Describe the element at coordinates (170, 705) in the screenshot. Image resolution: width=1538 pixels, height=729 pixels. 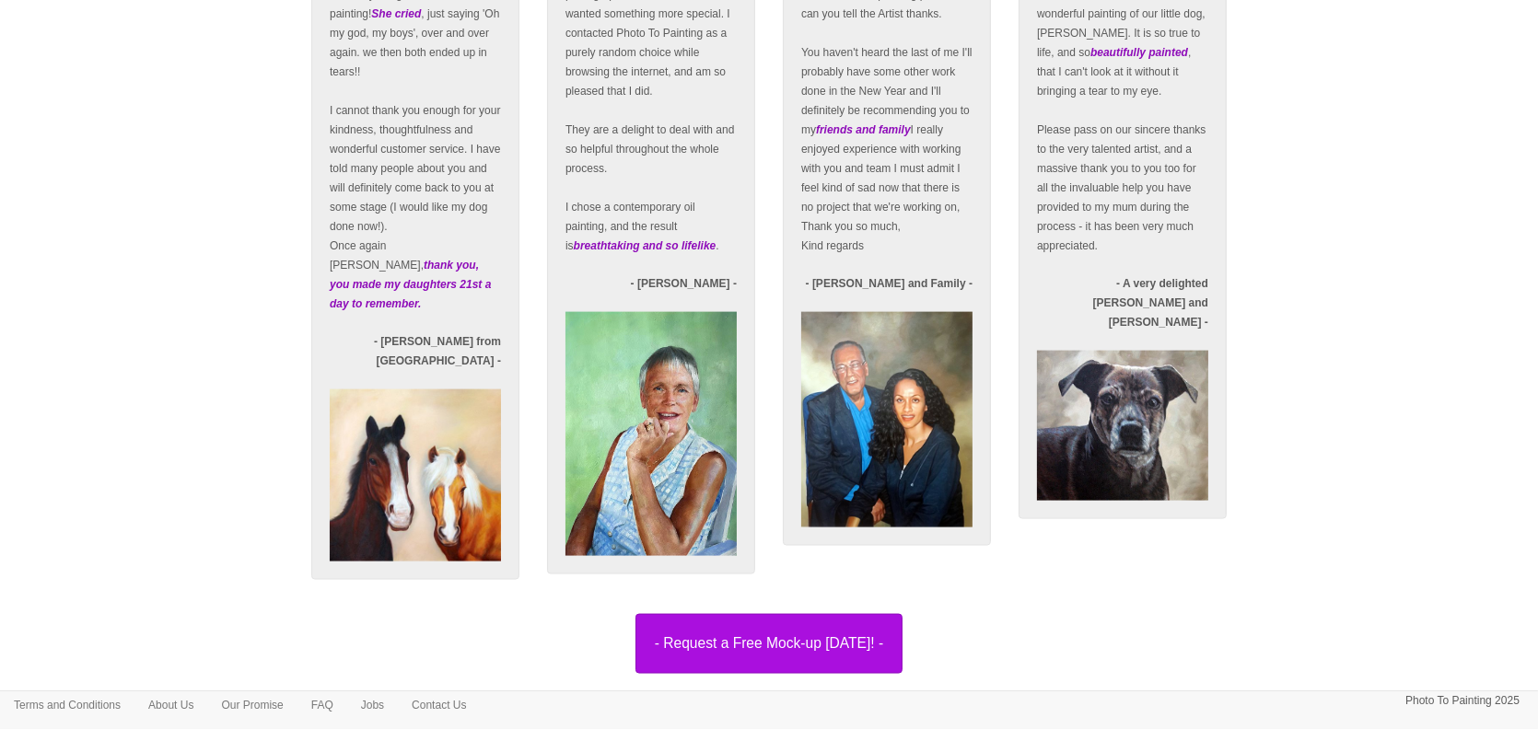
I see `a: About Us` at that location.